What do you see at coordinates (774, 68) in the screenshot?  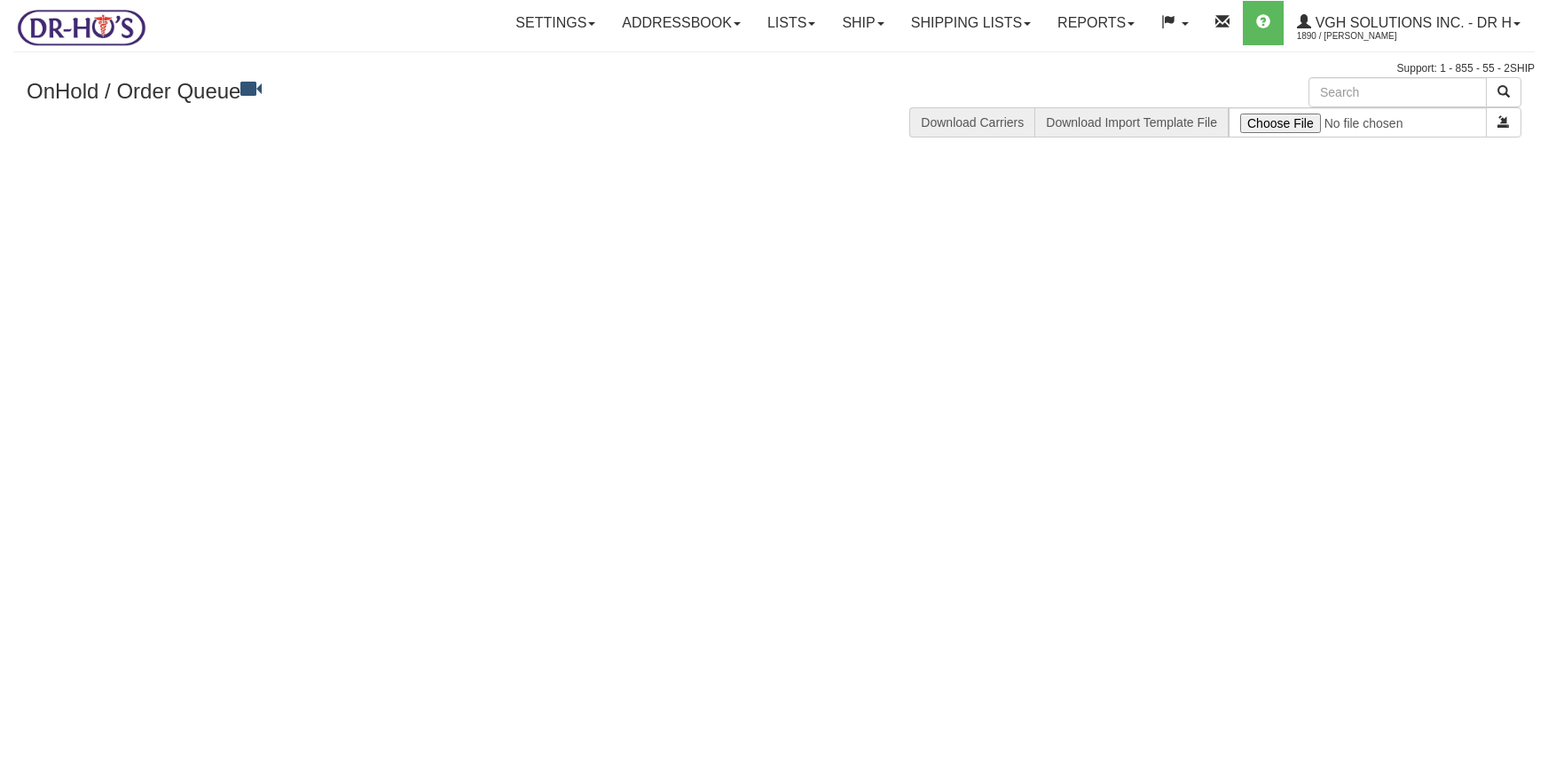 I see `div: Support: 1 - 855 - 55 - 2SHIP` at bounding box center [774, 68].